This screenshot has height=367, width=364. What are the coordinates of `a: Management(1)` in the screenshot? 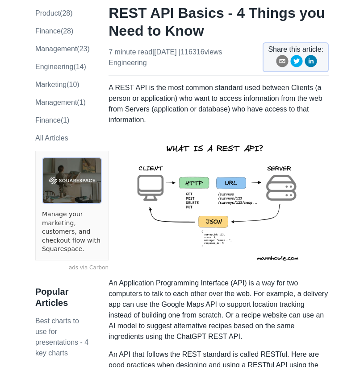 It's located at (60, 102).